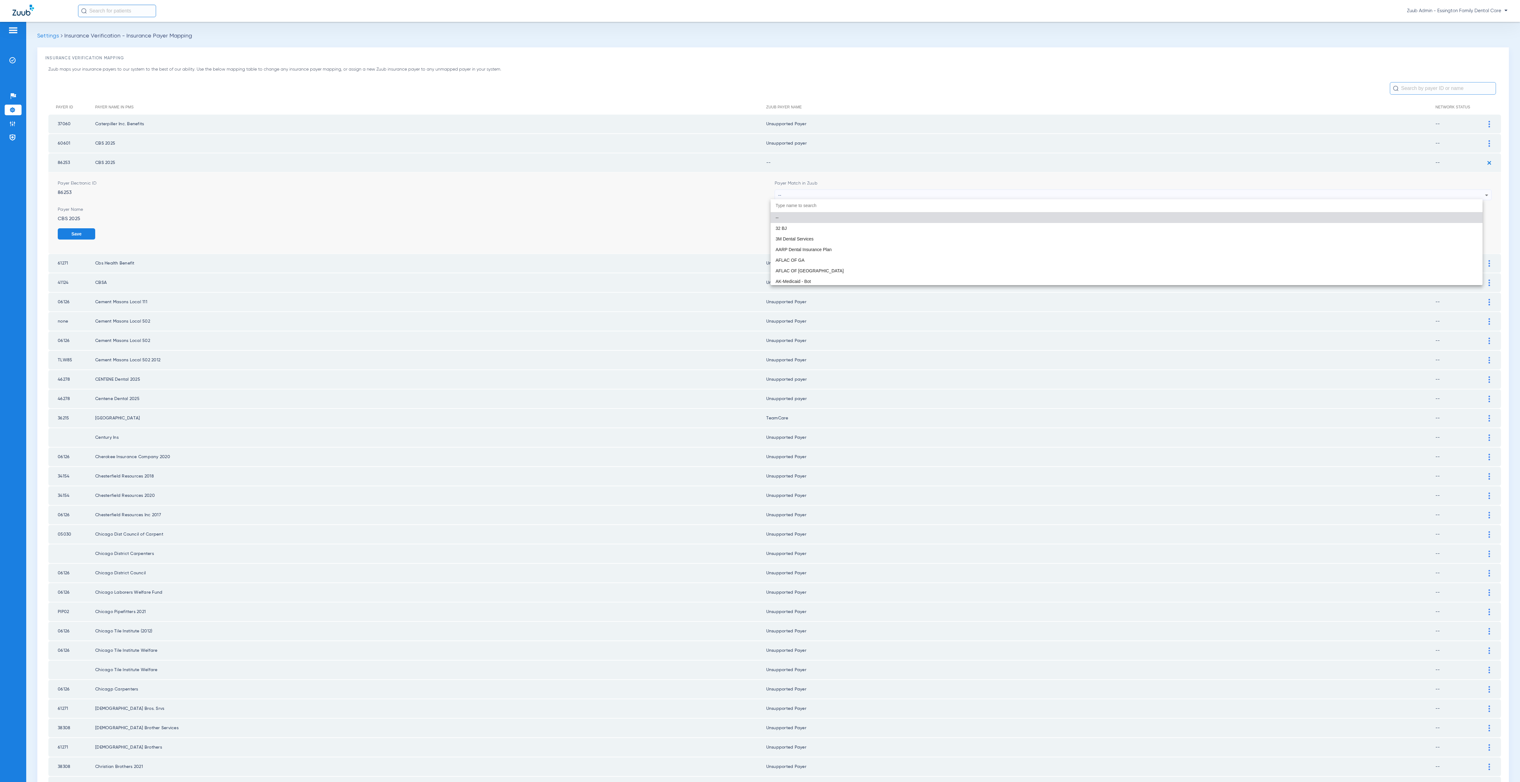 The image size is (1520, 782). Describe the element at coordinates (793, 281) in the screenshot. I see `span: AK-Medicaid - Bot` at that location.